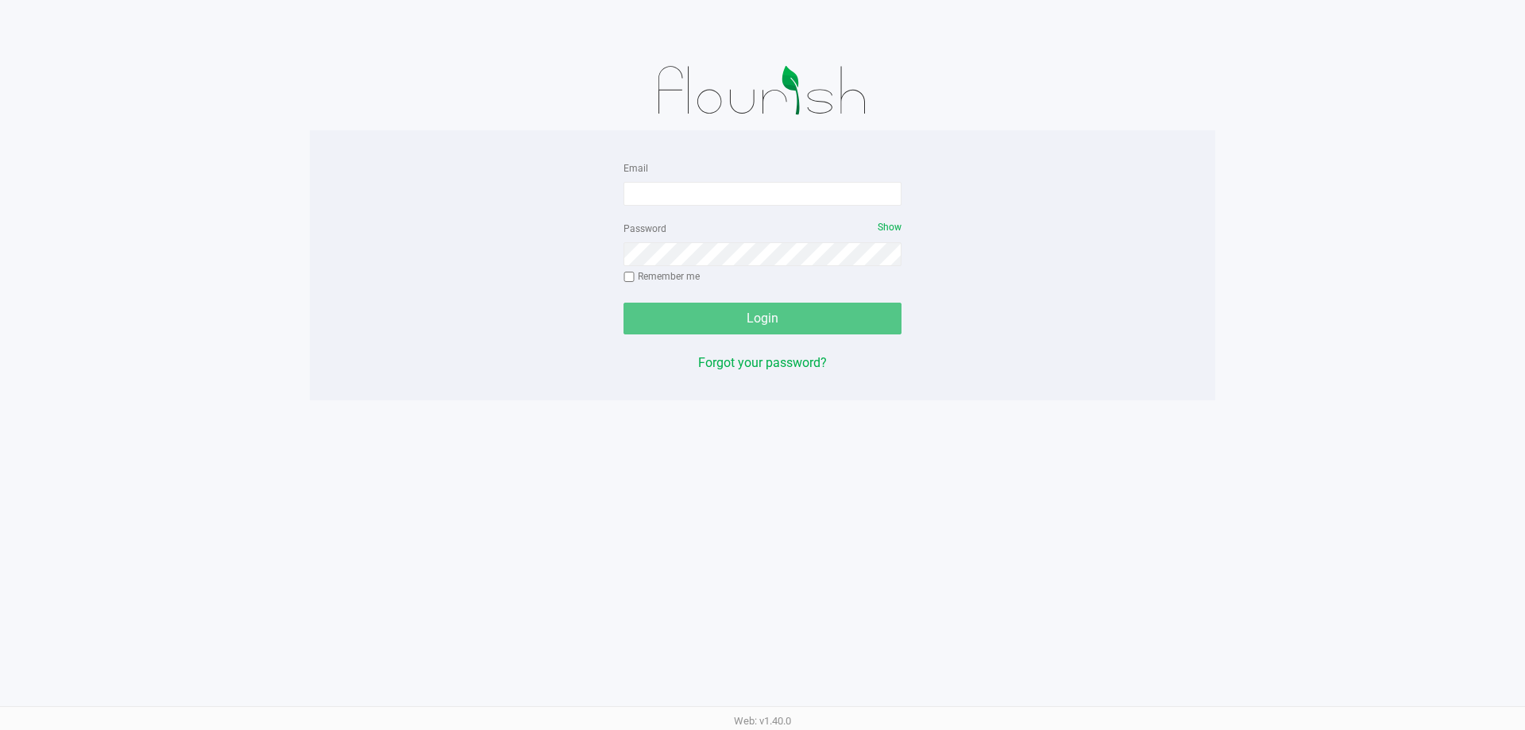 This screenshot has width=1525, height=730. What do you see at coordinates (629, 277) in the screenshot?
I see `input: Remember me` at bounding box center [629, 277].